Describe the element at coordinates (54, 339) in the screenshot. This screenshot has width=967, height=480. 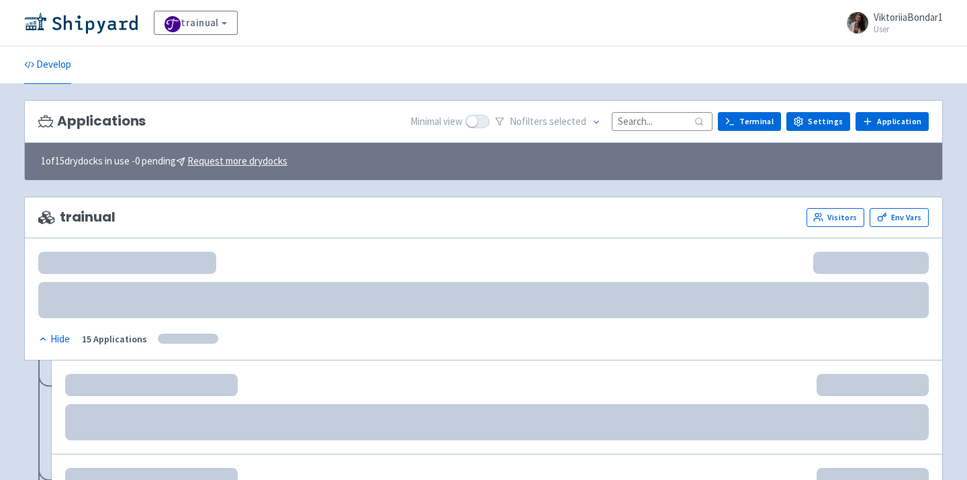
I see `div: Hide` at that location.